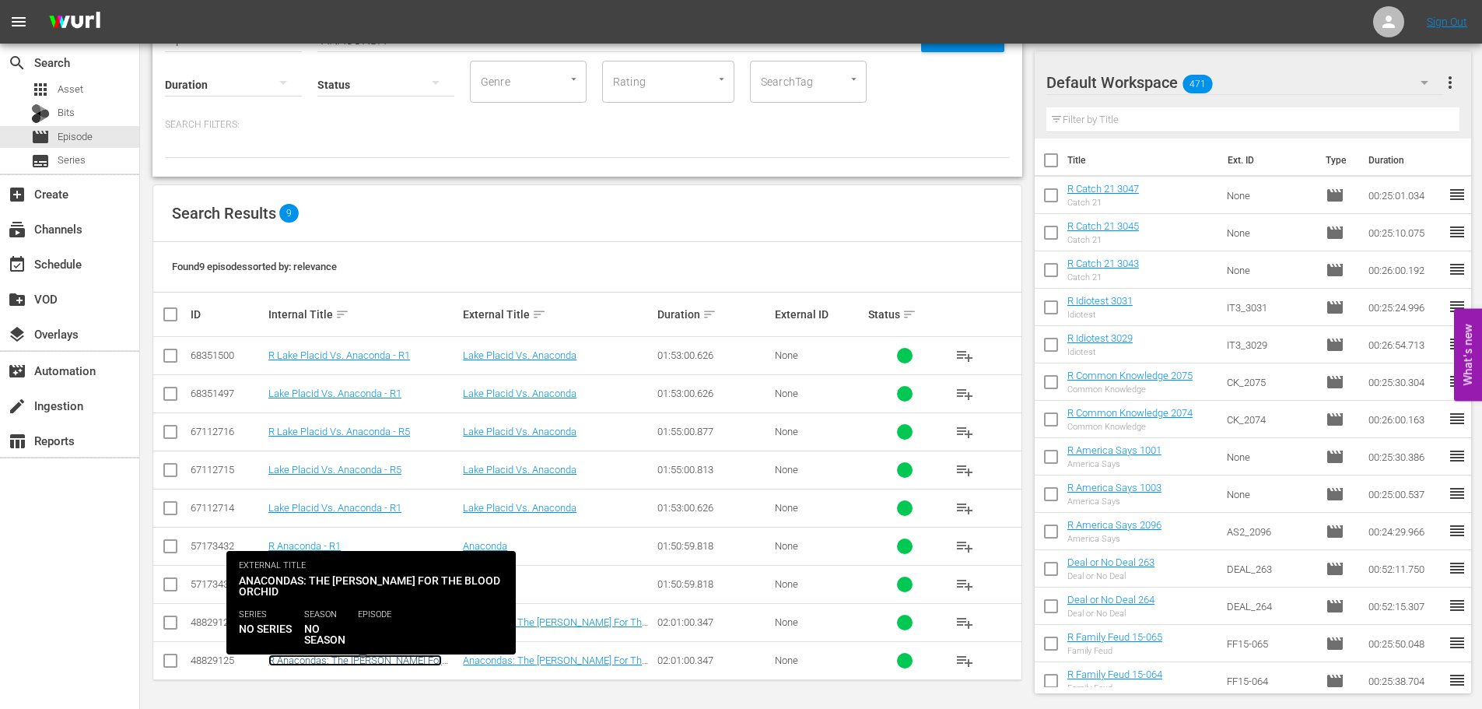 The width and height of the screenshot is (1482, 709). Describe the element at coordinates (17, 230) in the screenshot. I see `span: Channels` at that location.